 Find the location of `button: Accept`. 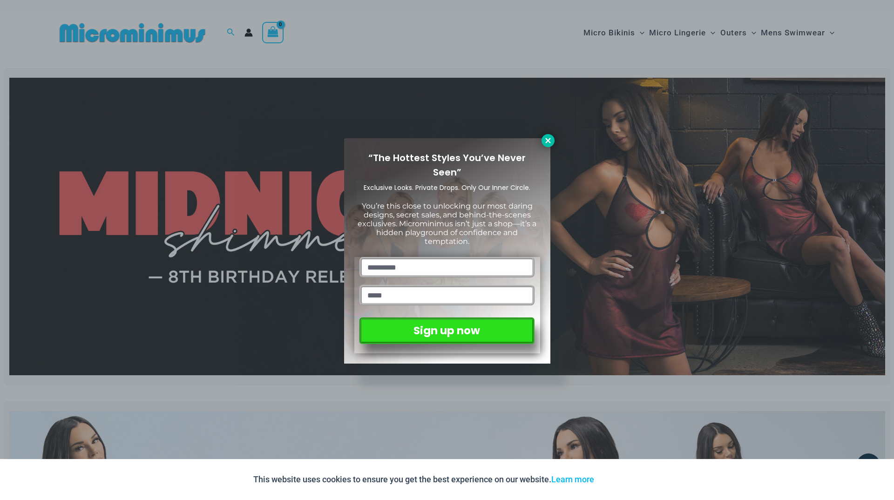

button: Accept is located at coordinates (621, 480).